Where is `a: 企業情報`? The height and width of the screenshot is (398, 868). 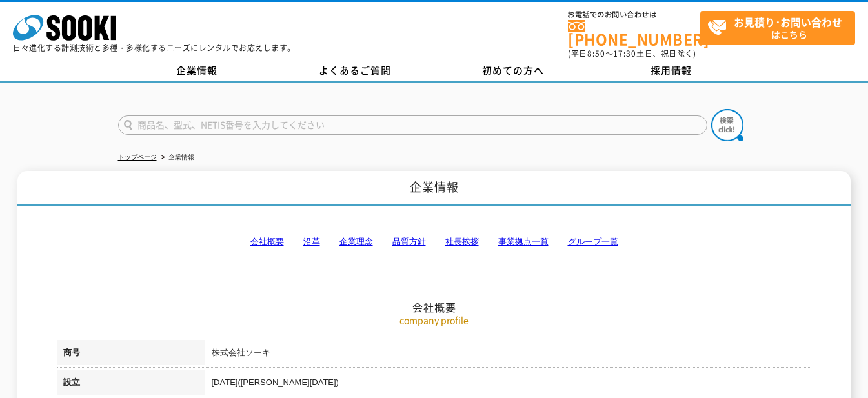 a: 企業情報 is located at coordinates (197, 71).